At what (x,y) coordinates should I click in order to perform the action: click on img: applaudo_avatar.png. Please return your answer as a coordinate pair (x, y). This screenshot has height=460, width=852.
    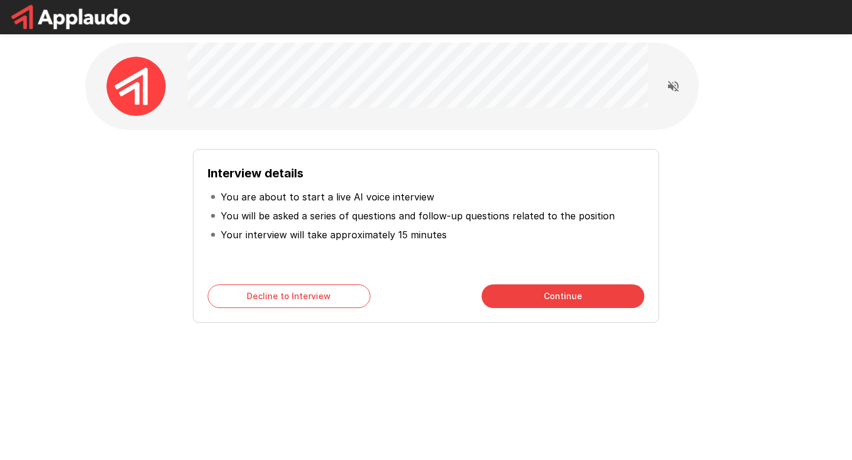
    Looking at the image, I should click on (136, 86).